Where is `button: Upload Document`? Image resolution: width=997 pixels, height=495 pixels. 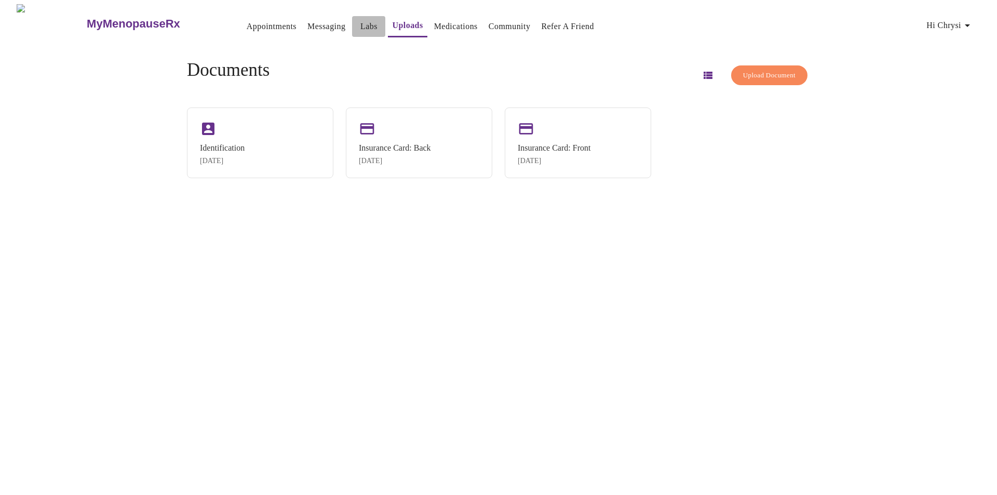 button: Upload Document is located at coordinates (769, 75).